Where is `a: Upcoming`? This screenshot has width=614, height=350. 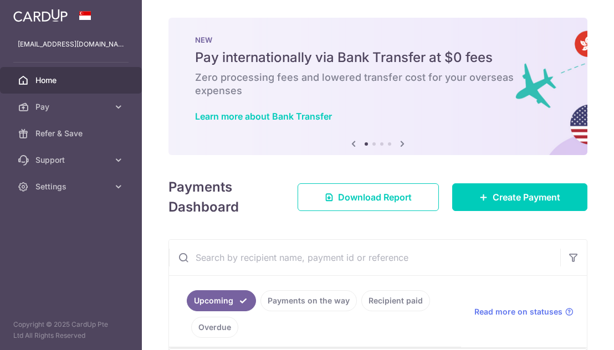 a: Upcoming is located at coordinates (221, 301).